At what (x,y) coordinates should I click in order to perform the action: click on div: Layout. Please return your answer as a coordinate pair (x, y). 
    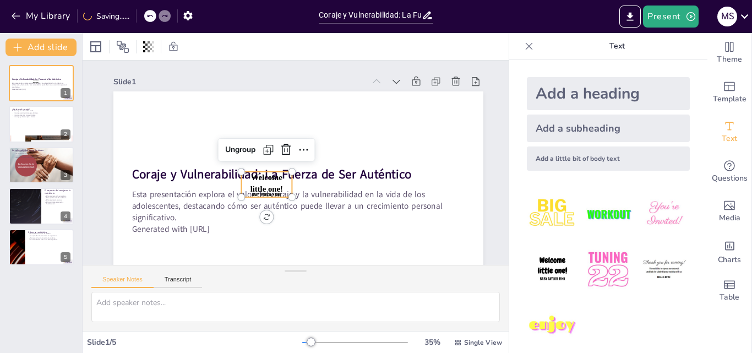
    Looking at the image, I should click on (96, 47).